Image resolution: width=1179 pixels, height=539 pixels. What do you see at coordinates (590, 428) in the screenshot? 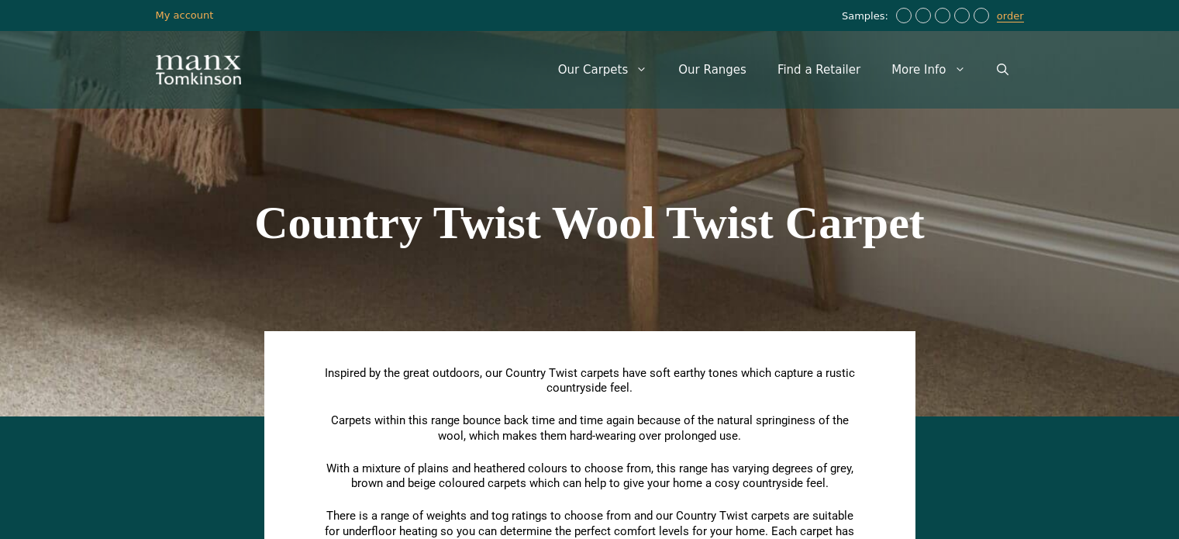
I see `span: Carpets within this range bounce back time and time again because of the natural springiness of t...` at bounding box center [590, 428].